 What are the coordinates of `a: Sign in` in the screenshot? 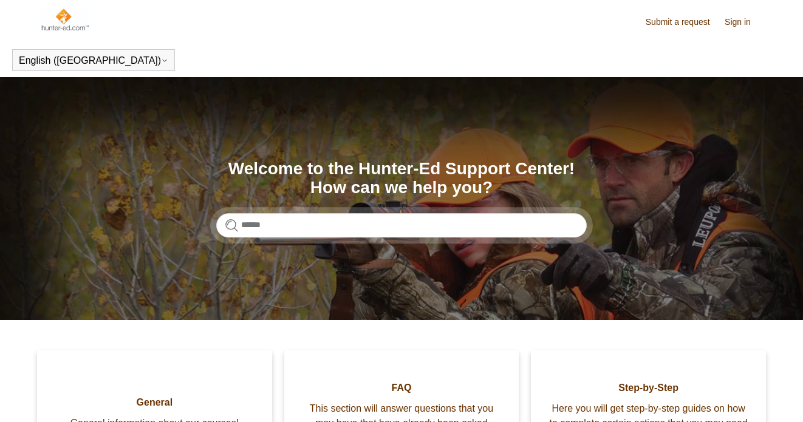 It's located at (743, 22).